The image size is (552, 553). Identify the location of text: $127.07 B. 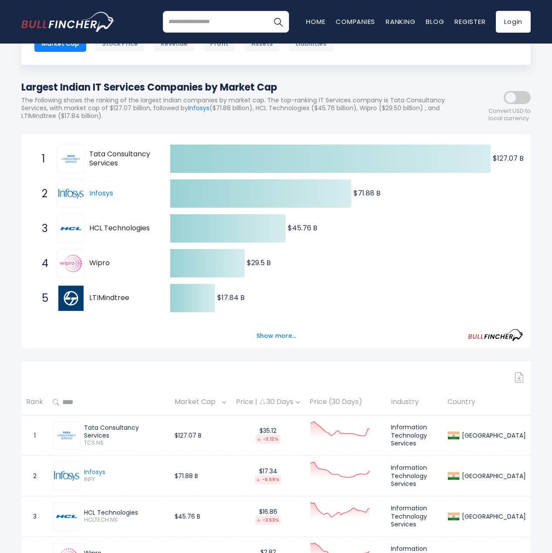
(508, 158).